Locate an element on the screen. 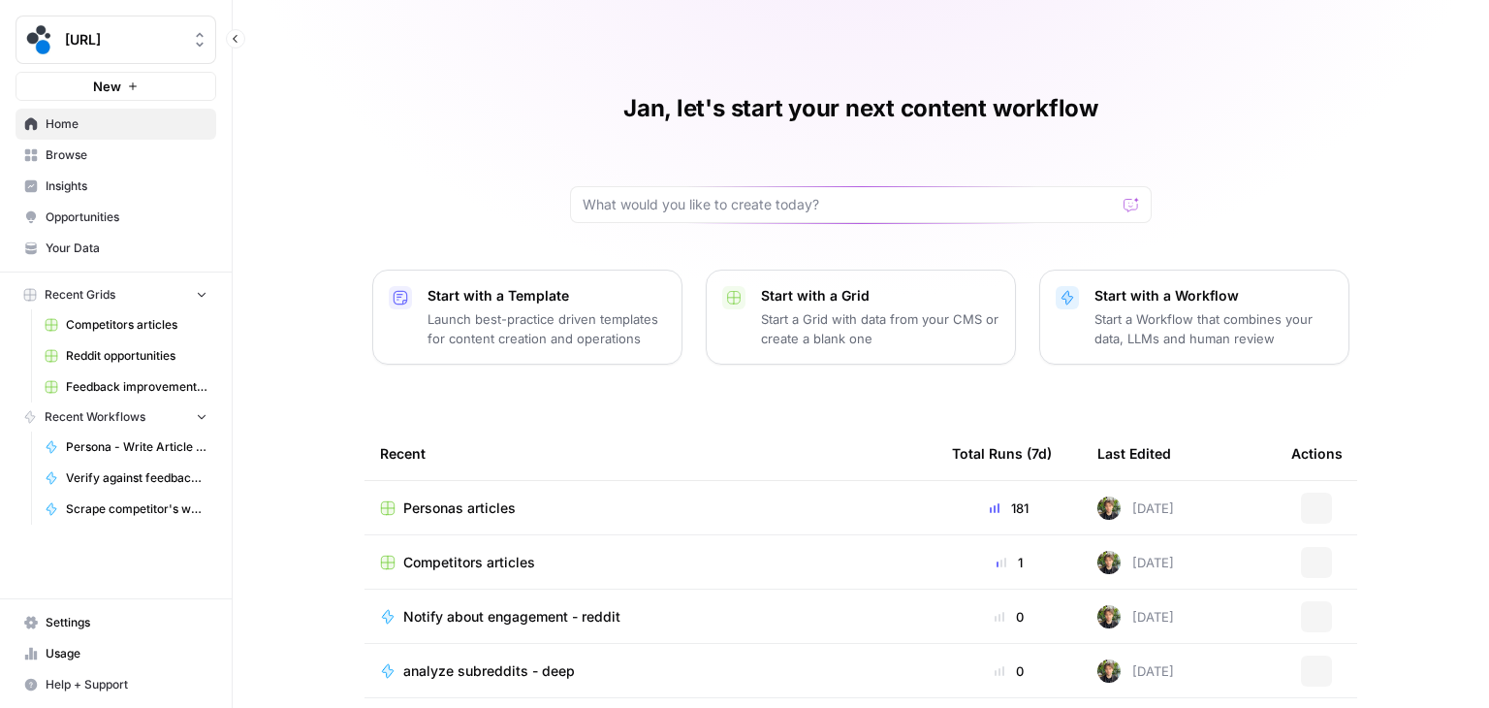  a: Browse is located at coordinates (115, 155).